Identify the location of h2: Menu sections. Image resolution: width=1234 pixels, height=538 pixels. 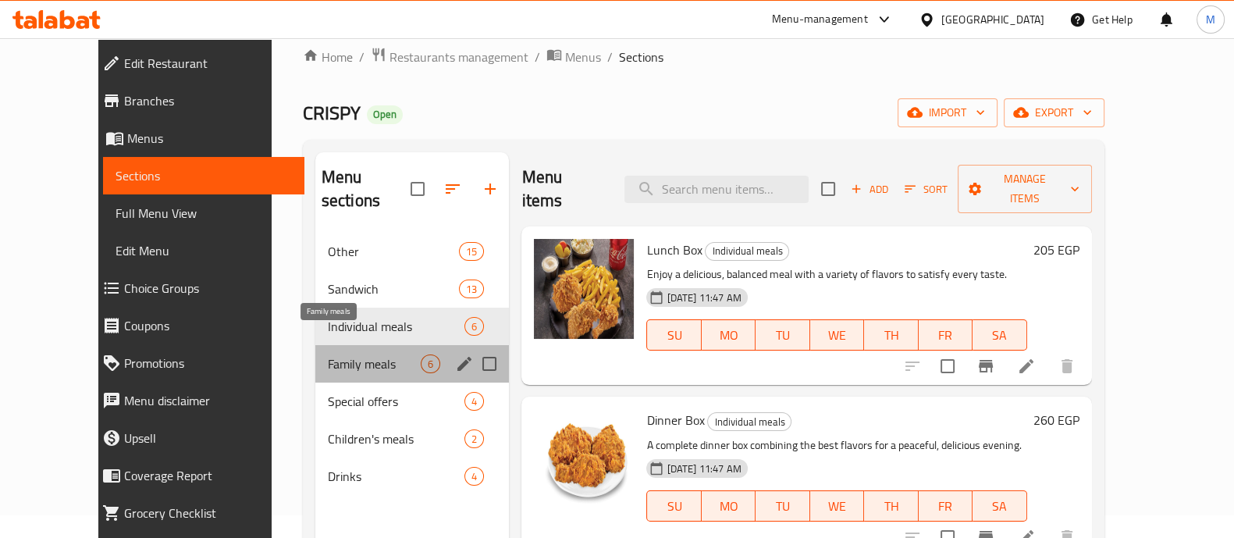
(366, 189).